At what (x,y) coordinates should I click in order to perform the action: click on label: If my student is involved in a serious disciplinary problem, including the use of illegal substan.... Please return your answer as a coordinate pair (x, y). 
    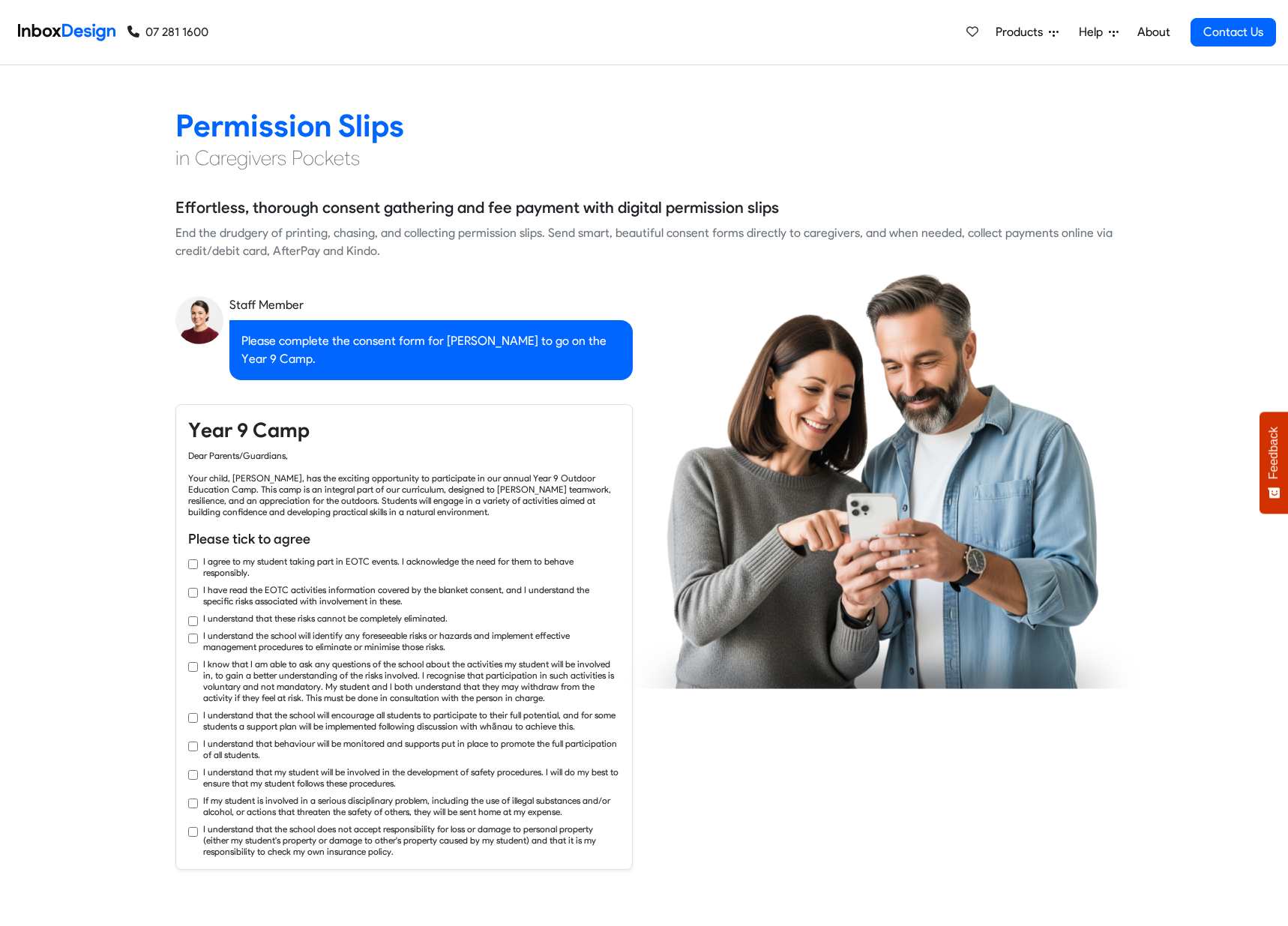
    Looking at the image, I should click on (411, 806).